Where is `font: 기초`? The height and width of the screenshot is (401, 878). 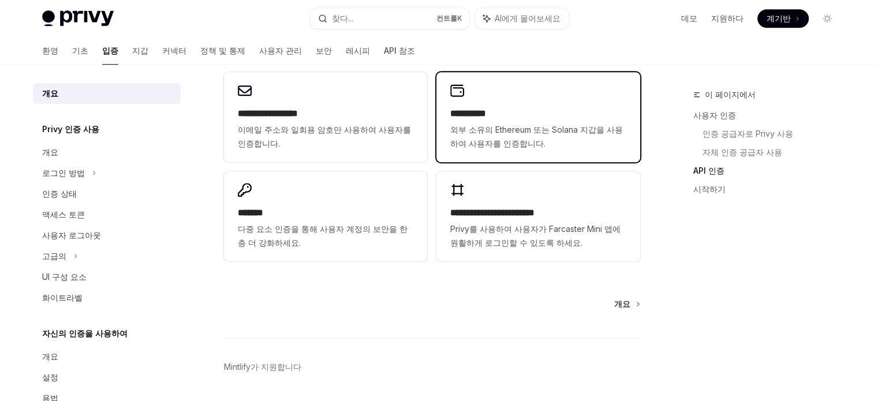
font: 기초 is located at coordinates (80, 50).